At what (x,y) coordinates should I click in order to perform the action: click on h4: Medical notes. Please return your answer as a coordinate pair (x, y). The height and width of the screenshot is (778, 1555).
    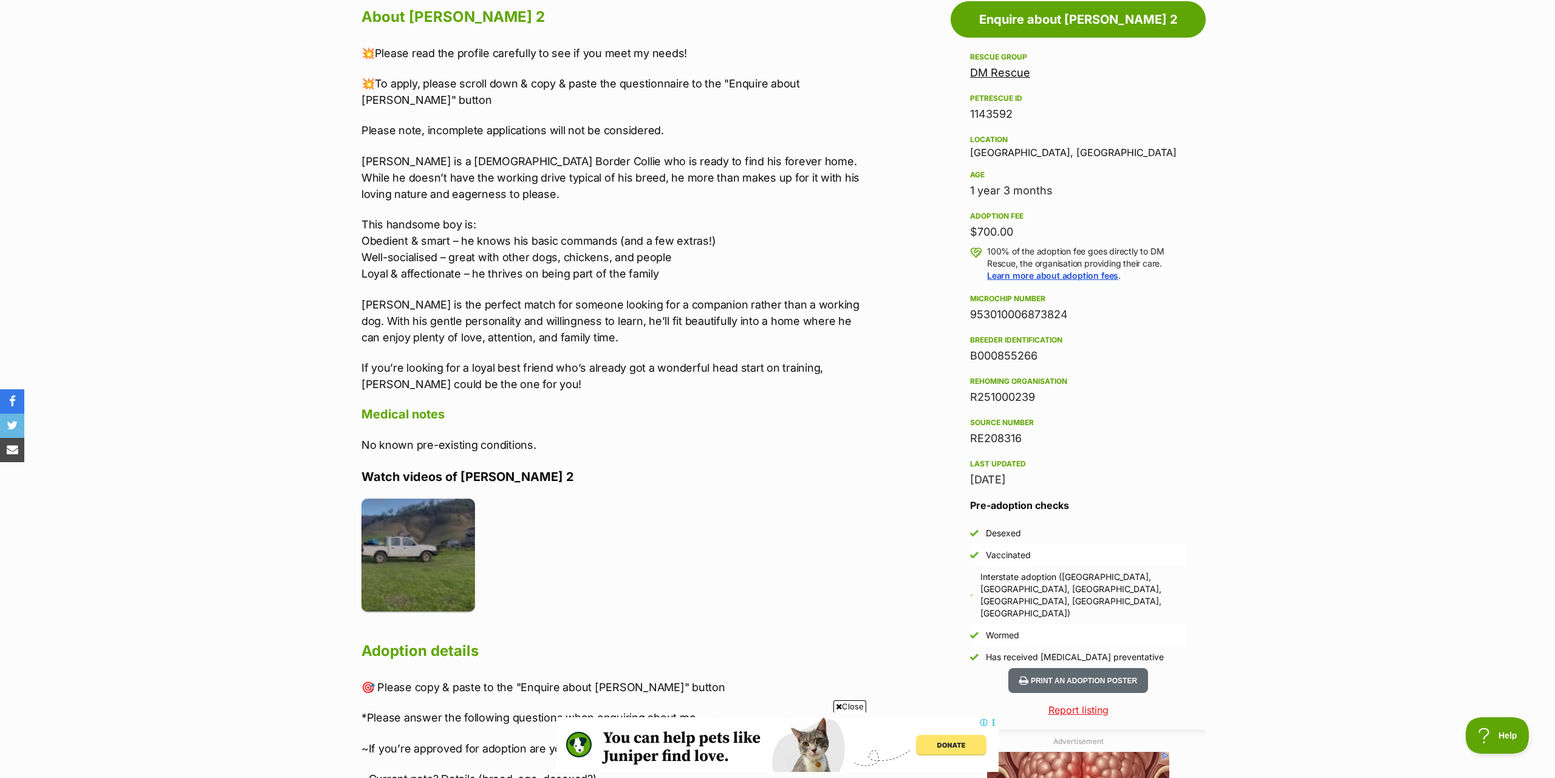
    Looking at the image, I should click on (612, 414).